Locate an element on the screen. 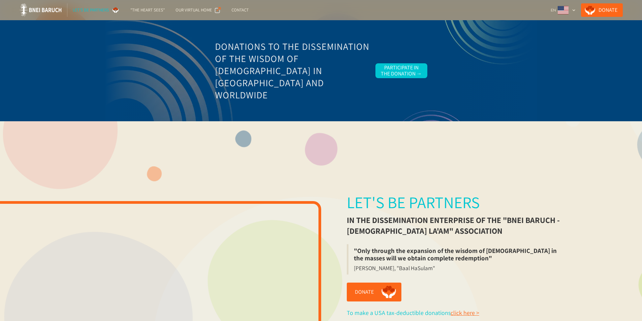  a: Contact is located at coordinates (240, 10).